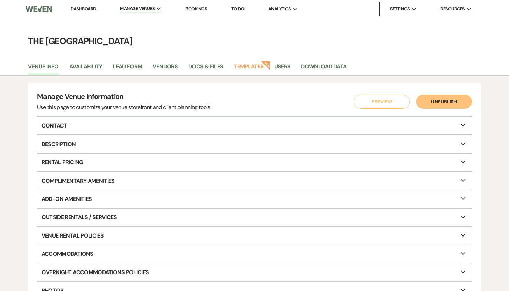 The width and height of the screenshot is (509, 291). What do you see at coordinates (196, 9) in the screenshot?
I see `a: Bookings` at bounding box center [196, 9].